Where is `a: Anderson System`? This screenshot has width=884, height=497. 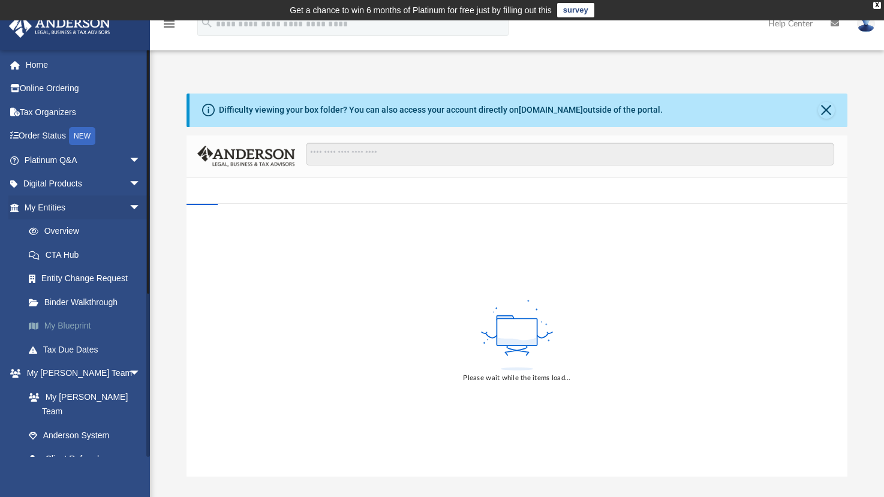 a: Anderson System is located at coordinates (85, 436).